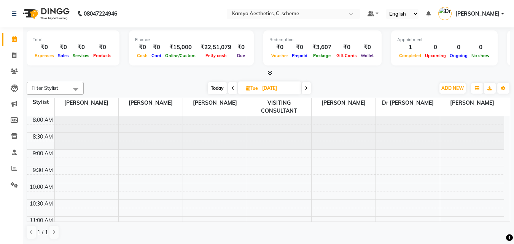 This screenshot has height=244, width=514. Describe the element at coordinates (44, 56) in the screenshot. I see `span: Expenses` at that location.